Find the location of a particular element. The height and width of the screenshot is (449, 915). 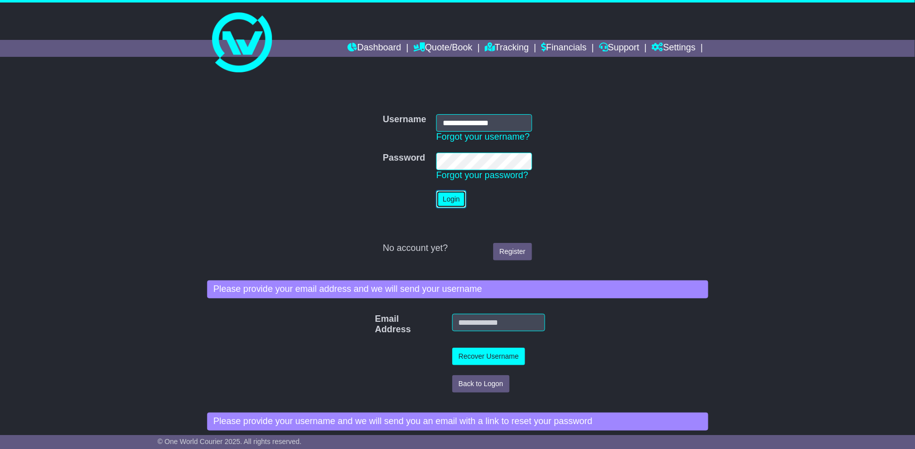

label: Email Address is located at coordinates (379, 325).